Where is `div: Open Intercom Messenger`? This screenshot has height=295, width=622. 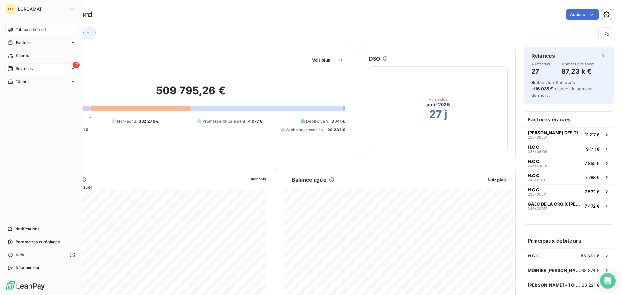
div: Open Intercom Messenger is located at coordinates (607, 281).